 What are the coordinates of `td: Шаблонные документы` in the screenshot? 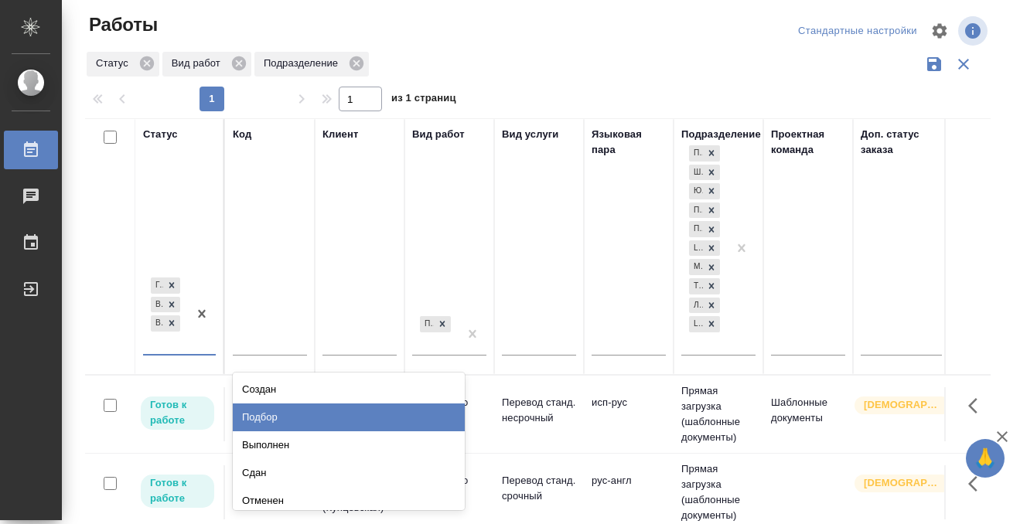 It's located at (808, 414).